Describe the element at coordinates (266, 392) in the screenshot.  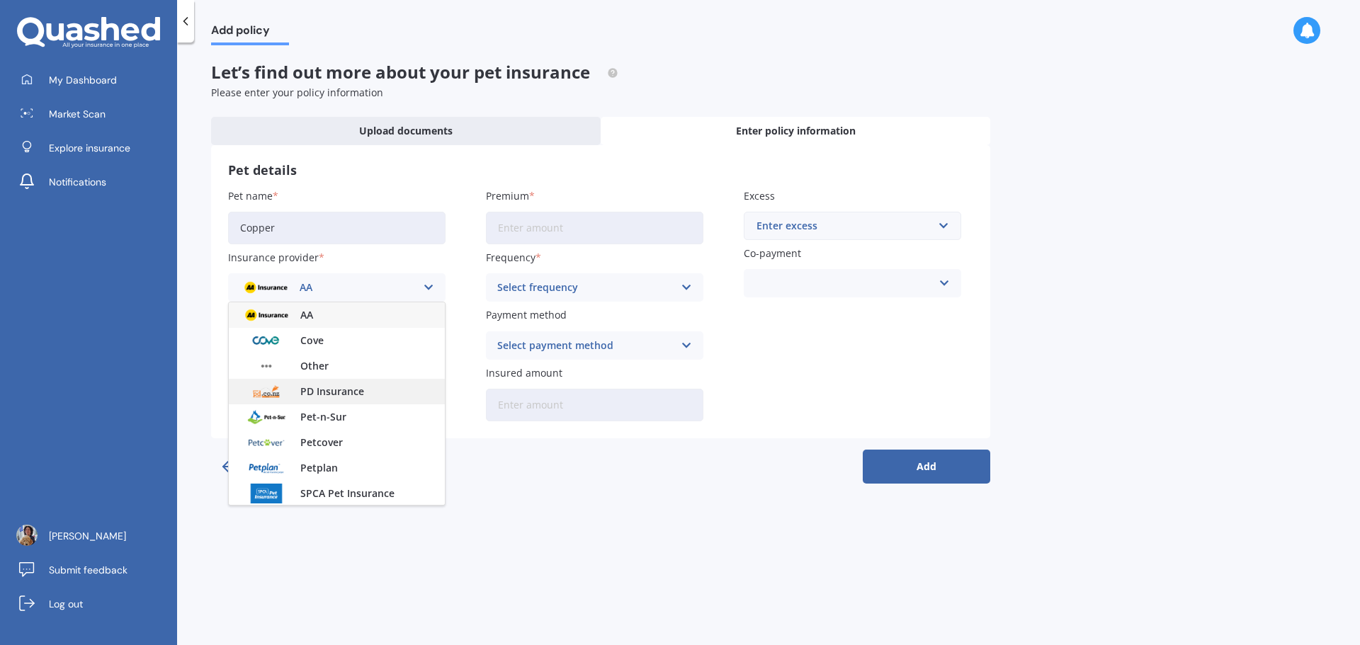
I see `img: Dotsure.png` at that location.